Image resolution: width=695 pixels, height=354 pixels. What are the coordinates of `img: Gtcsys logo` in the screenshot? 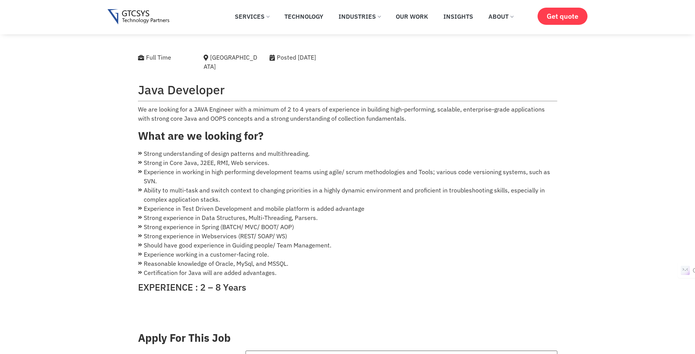 It's located at (138, 17).